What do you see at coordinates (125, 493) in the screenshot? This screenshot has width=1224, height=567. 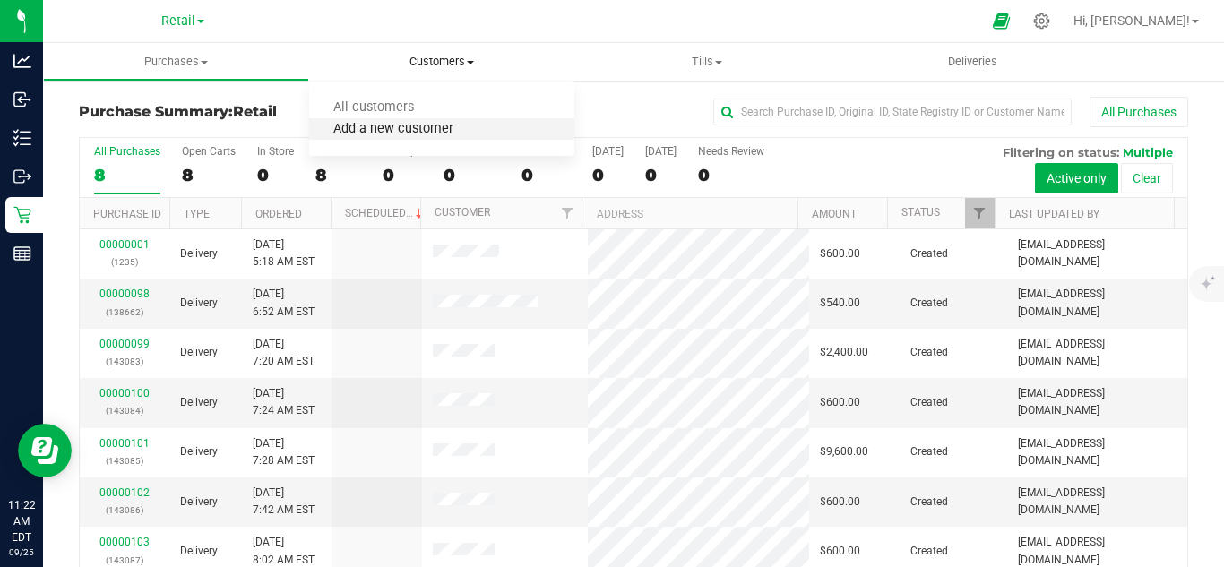 I see `a: 00000102` at bounding box center [125, 493].